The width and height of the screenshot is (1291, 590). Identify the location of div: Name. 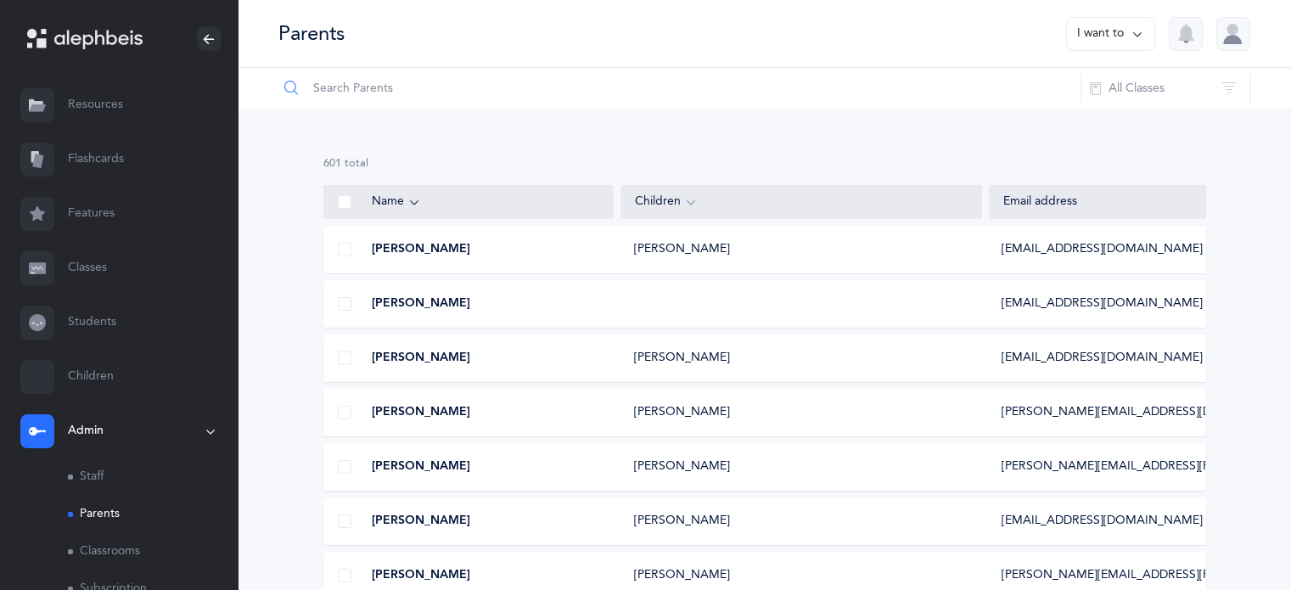
(486, 202).